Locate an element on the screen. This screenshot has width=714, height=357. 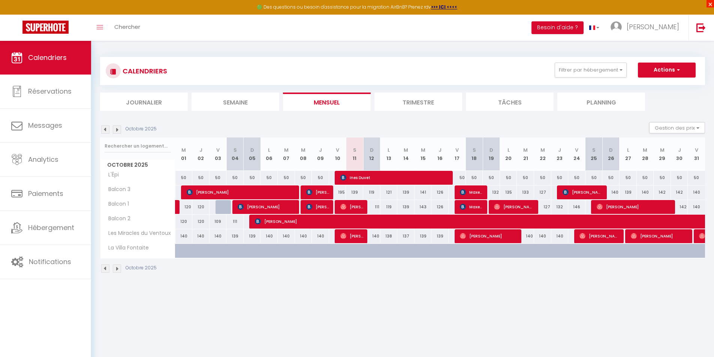
th: 02 is located at coordinates (201, 154).